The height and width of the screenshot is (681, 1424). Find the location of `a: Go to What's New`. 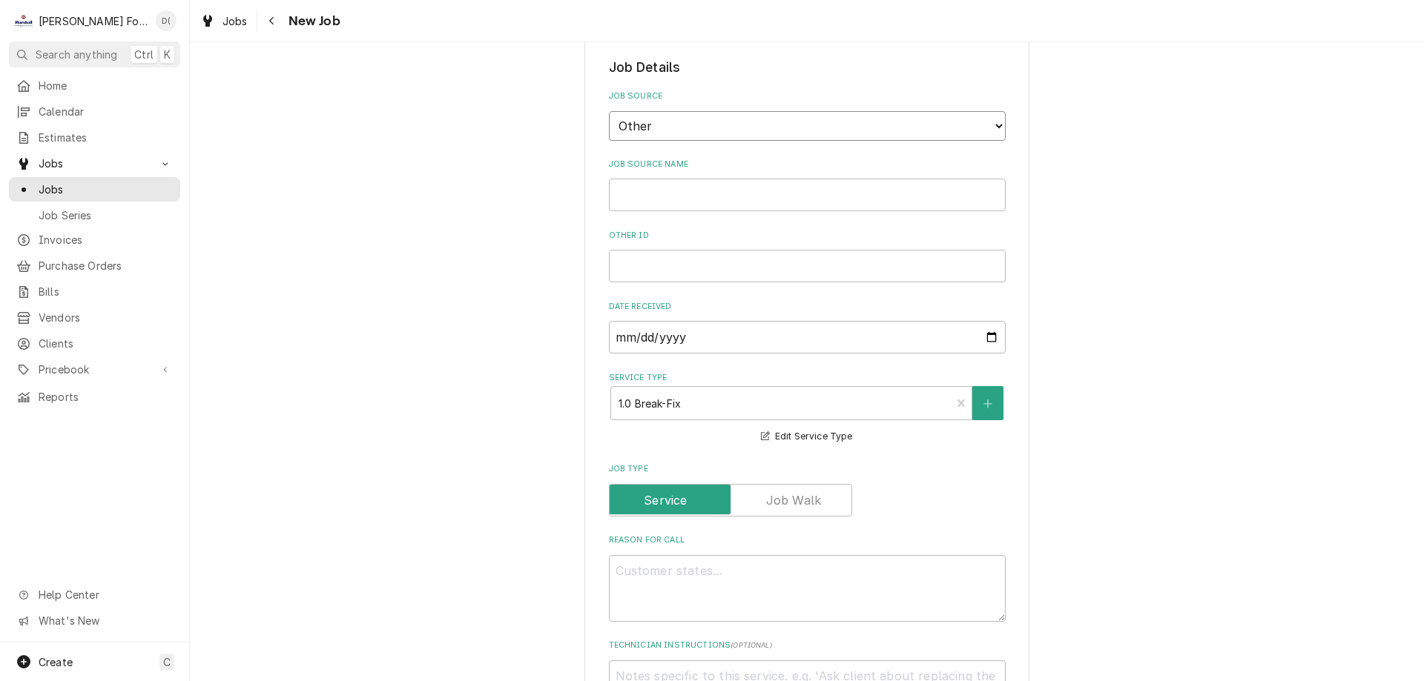

a: Go to What's New is located at coordinates (94, 621).